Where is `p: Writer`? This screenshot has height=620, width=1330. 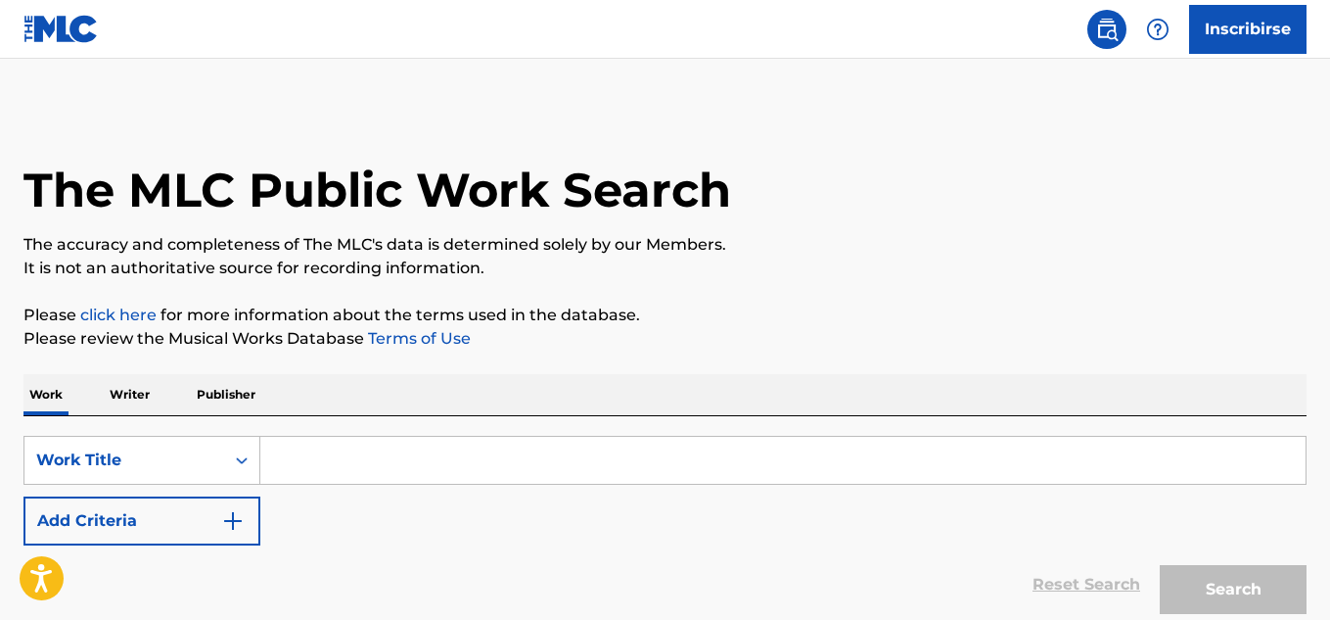
p: Writer is located at coordinates (129, 395).